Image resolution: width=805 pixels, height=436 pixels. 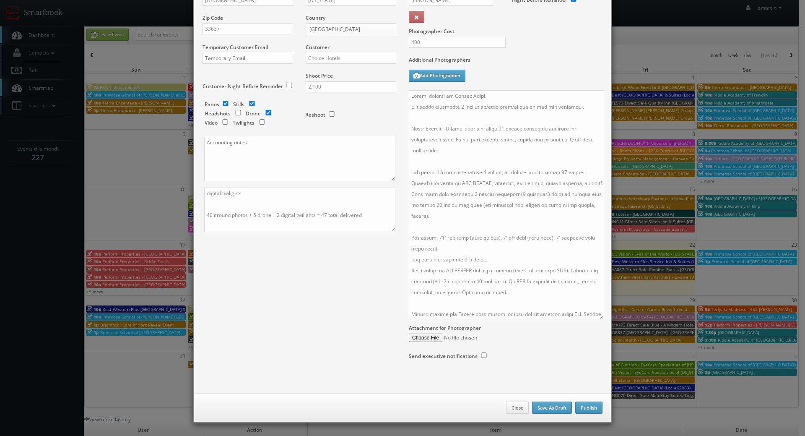 What do you see at coordinates (506, 62) in the screenshot?
I see `label: Additional Photographers` at bounding box center [506, 62].